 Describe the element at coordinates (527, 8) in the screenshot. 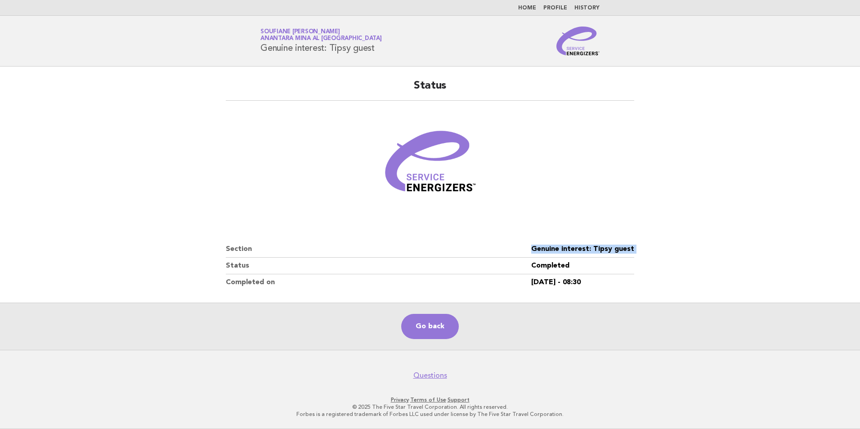

I see `a: Home` at that location.